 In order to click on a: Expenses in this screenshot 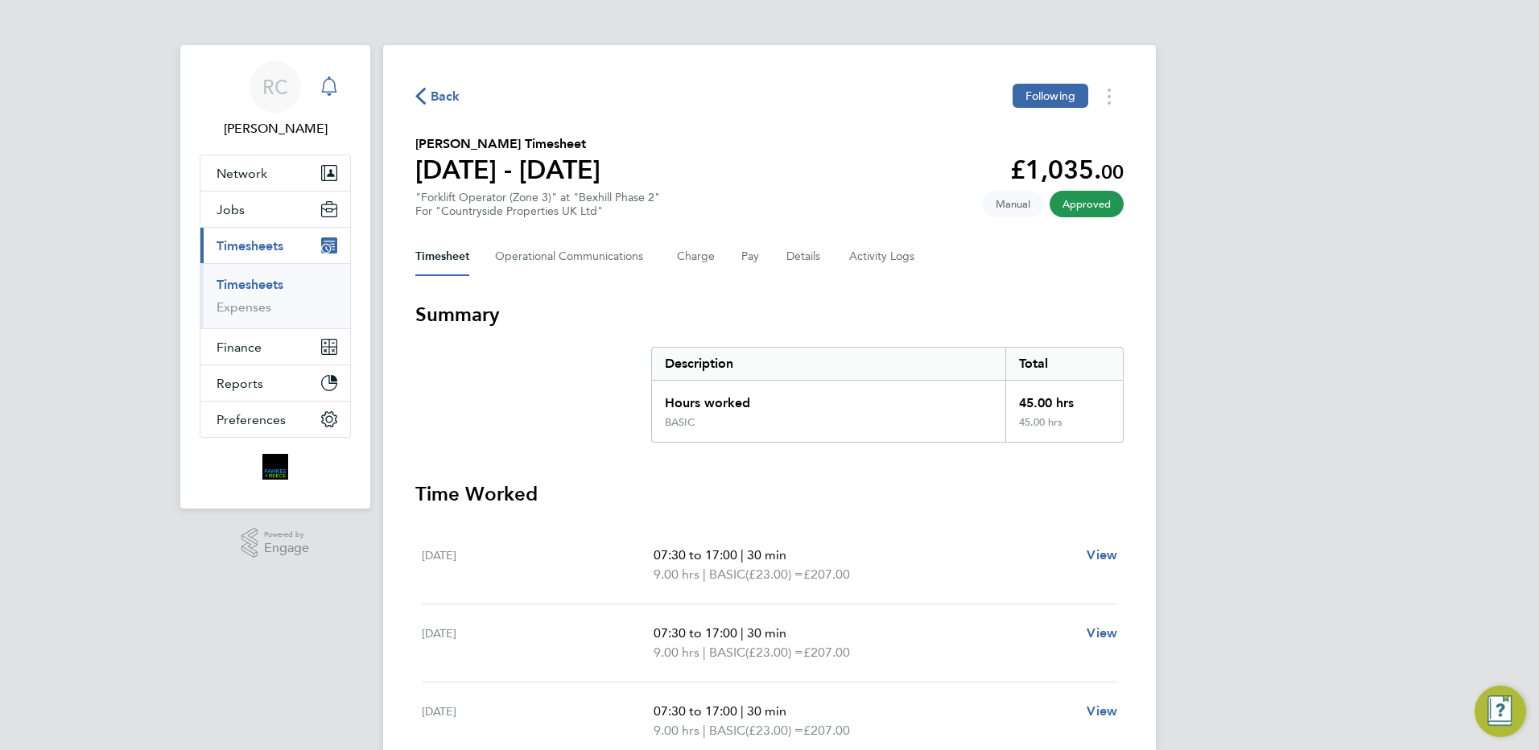, I will do `click(244, 307)`.